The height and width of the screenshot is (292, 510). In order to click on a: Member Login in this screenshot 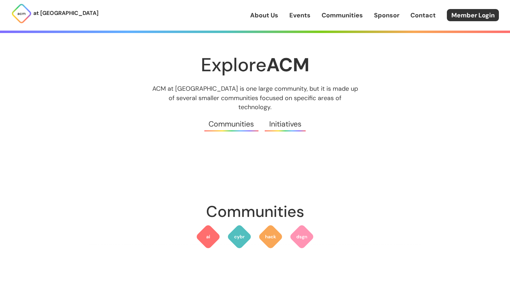, I will do `click(473, 15)`.